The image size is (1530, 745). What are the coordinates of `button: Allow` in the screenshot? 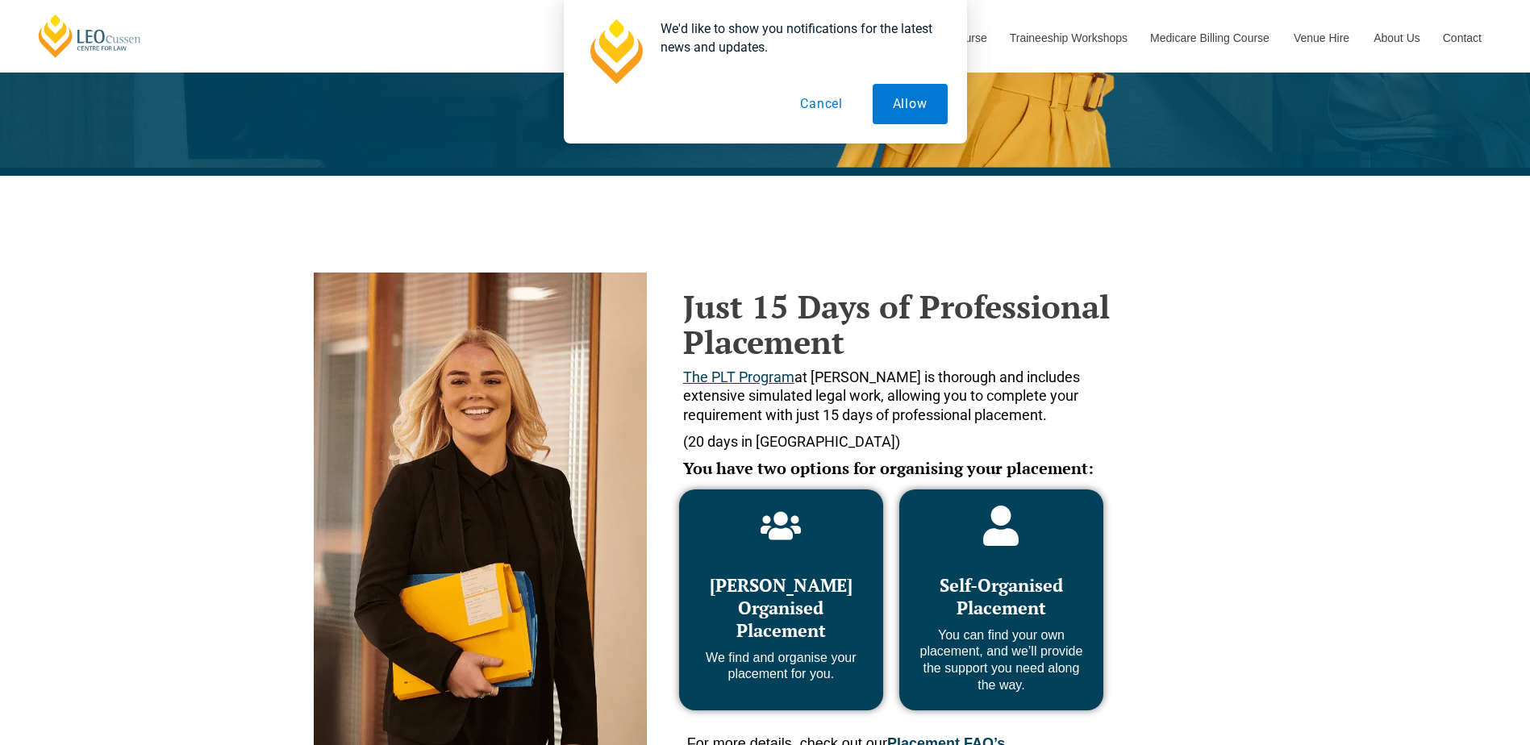 It's located at (910, 104).